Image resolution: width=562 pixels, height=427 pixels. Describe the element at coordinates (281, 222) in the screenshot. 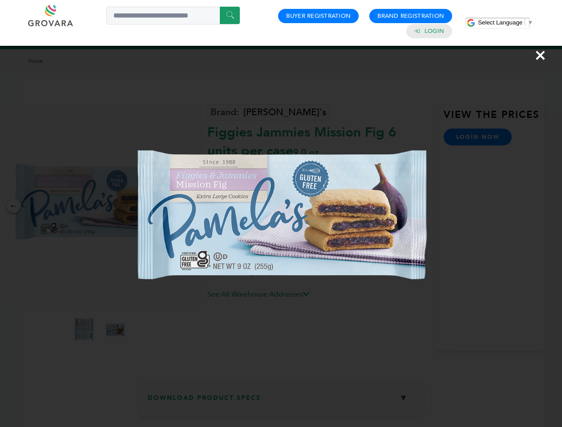

I see `img: Image Preview` at that location.